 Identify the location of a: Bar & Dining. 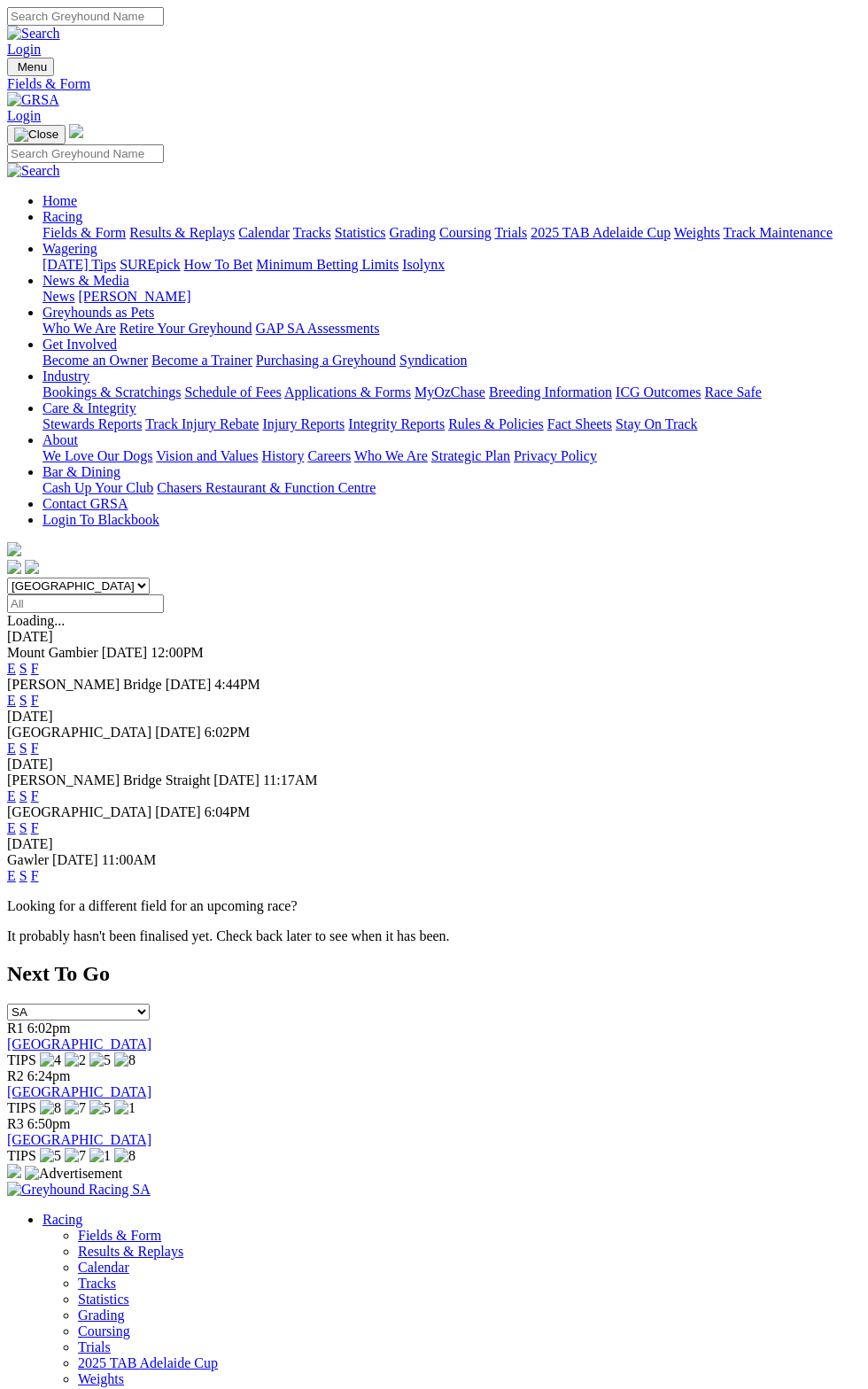
(82, 471).